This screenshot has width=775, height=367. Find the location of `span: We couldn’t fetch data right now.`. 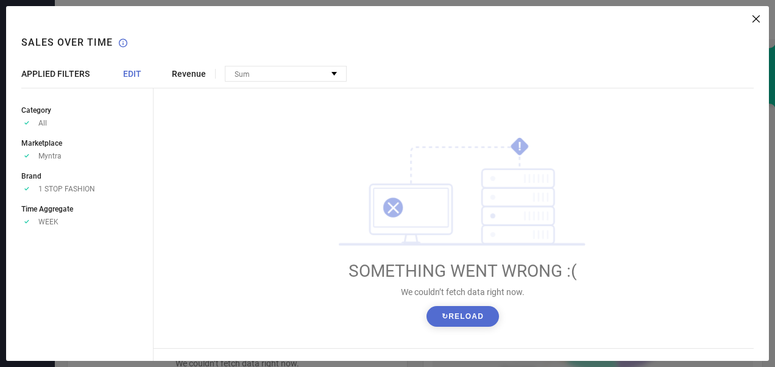

span: We couldn’t fetch data right now. is located at coordinates (463, 292).